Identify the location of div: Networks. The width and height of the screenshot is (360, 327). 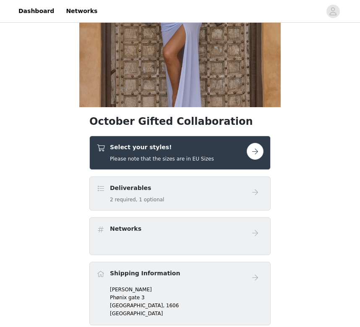
(180, 236).